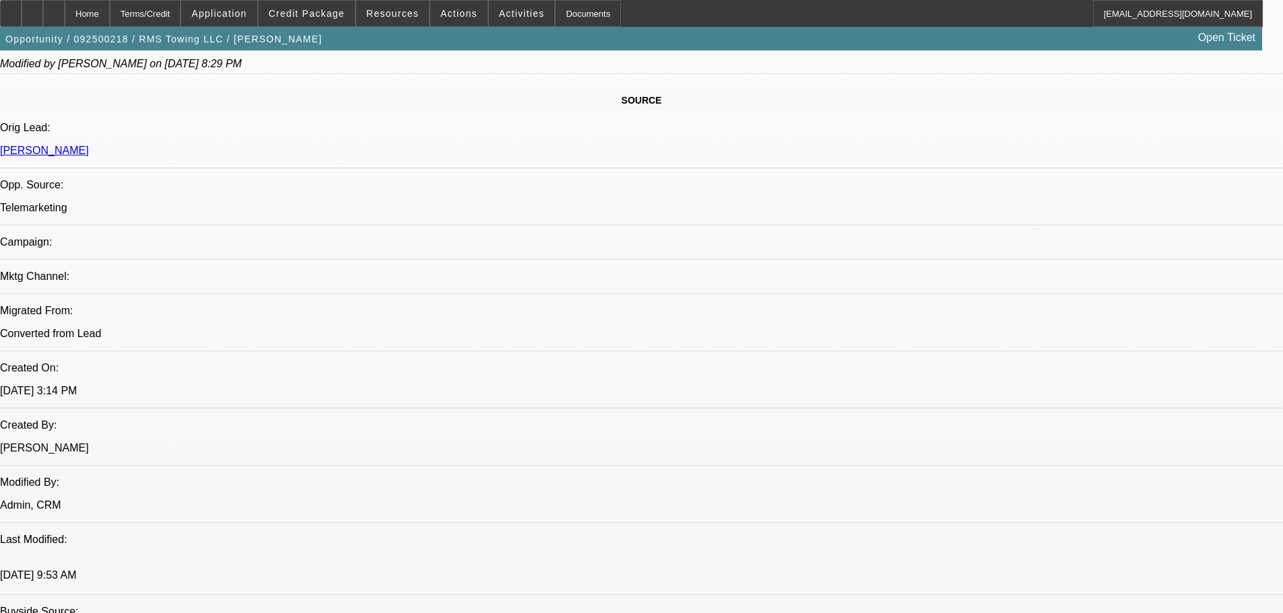 The width and height of the screenshot is (1283, 613). Describe the element at coordinates (458, 13) in the screenshot. I see `span: Actions` at that location.